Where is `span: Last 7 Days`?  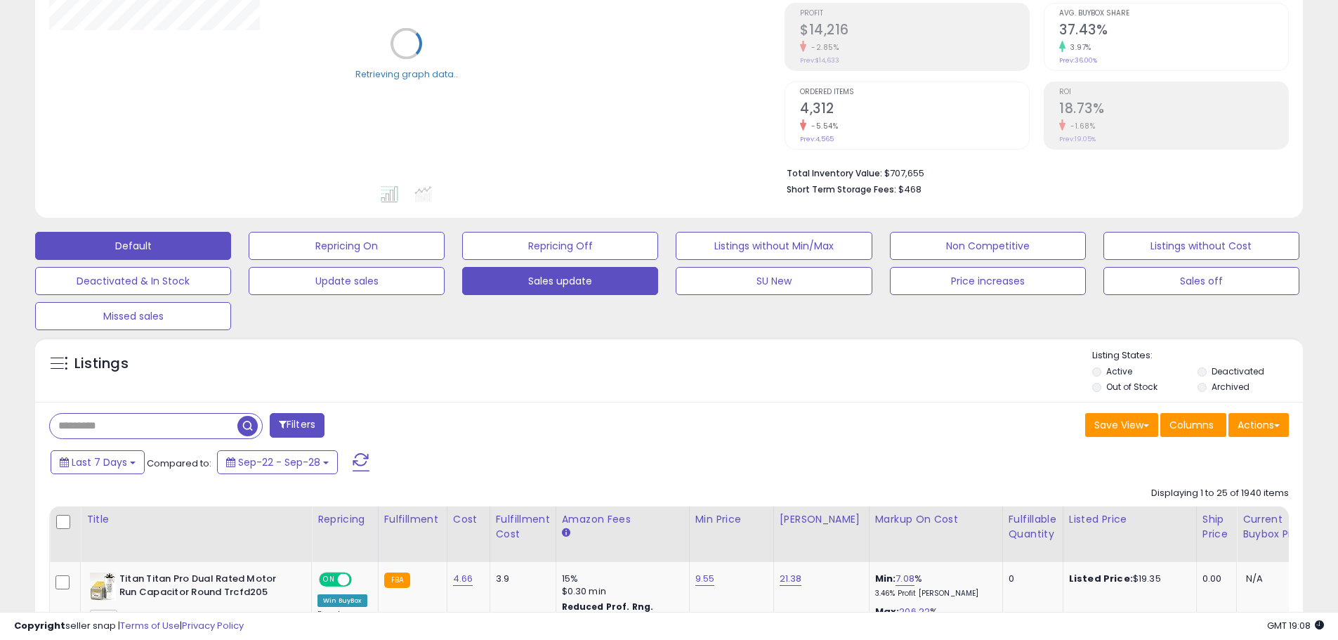
span: Last 7 Days is located at coordinates (99, 462).